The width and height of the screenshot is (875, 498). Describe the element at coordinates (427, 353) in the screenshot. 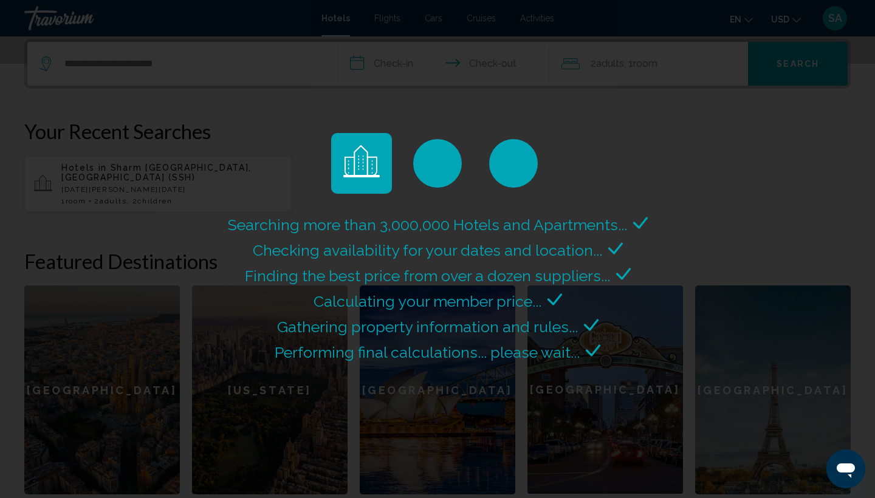

I see `span: Performing final calculations... please wait...` at that location.